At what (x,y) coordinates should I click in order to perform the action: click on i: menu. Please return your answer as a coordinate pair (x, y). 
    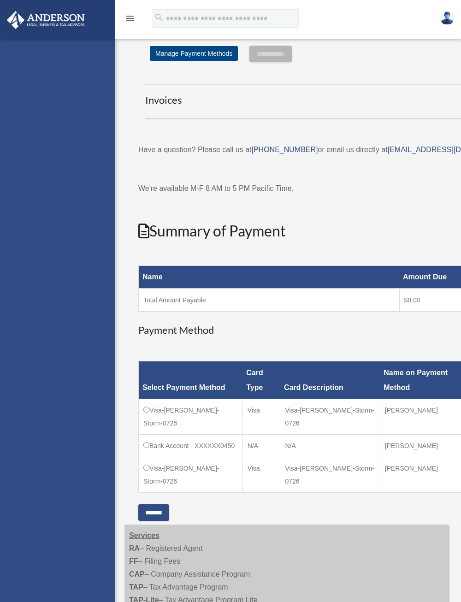
    Looking at the image, I should click on (130, 18).